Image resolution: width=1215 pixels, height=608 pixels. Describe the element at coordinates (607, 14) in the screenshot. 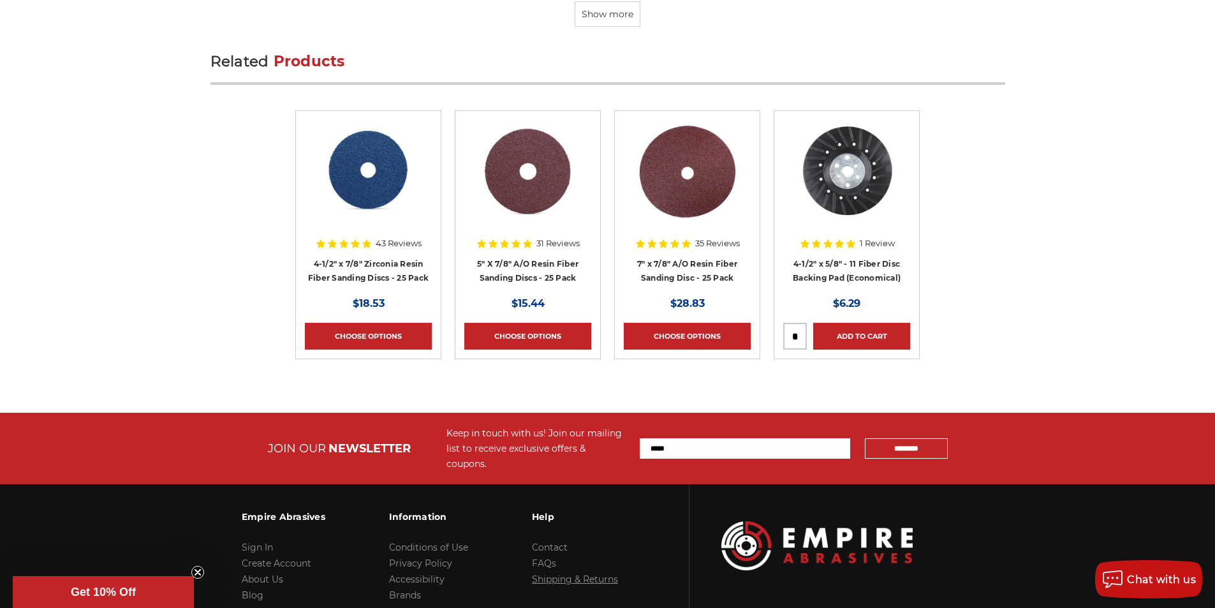

I see `button: Show more` at that location.